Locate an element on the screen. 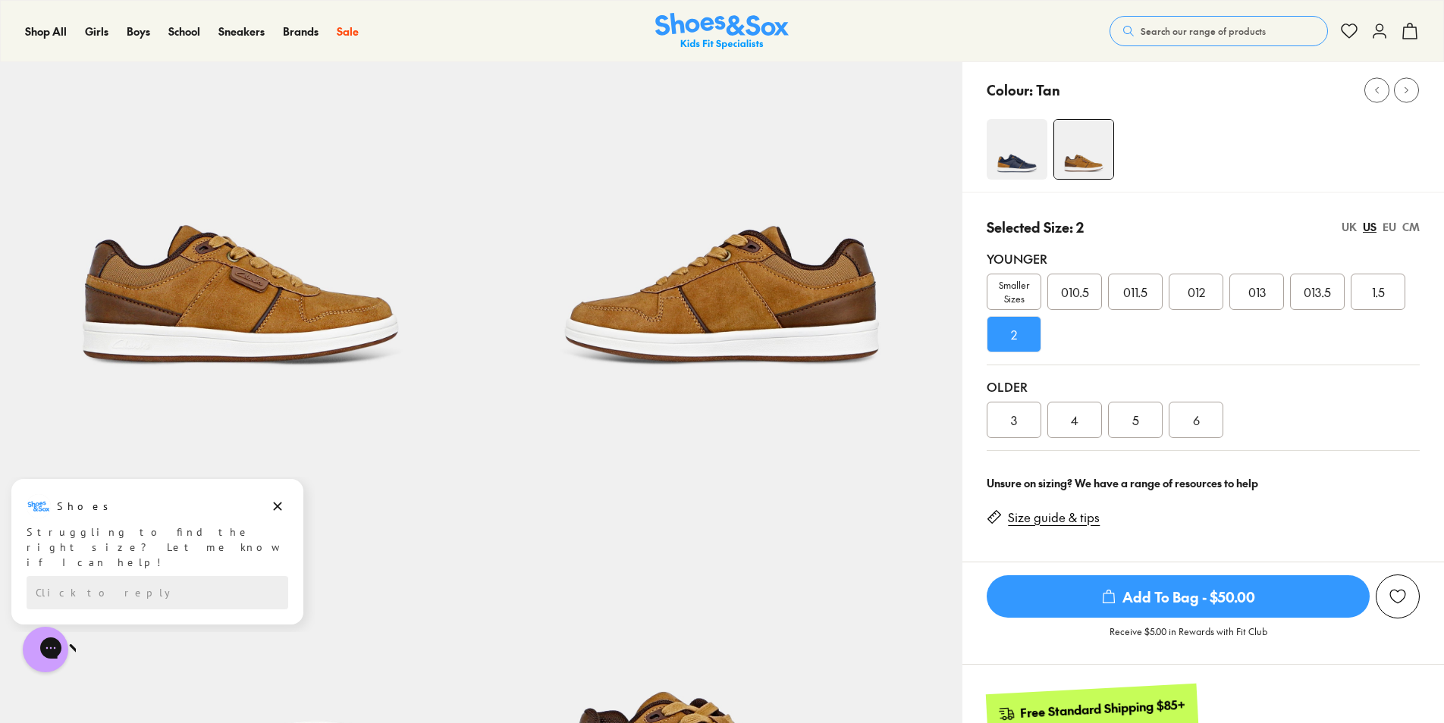  span: 5 is located at coordinates (1135, 420).